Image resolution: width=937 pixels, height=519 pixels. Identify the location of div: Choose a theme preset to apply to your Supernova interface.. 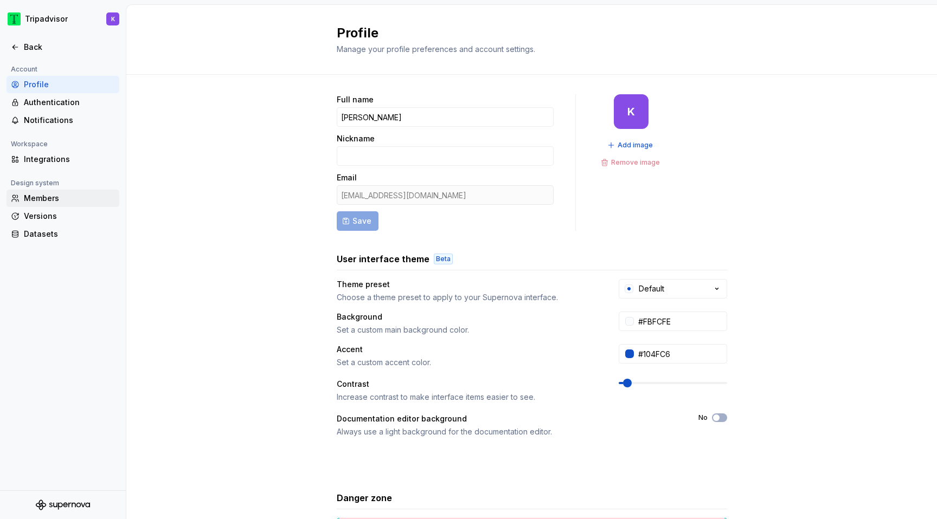
(468, 298).